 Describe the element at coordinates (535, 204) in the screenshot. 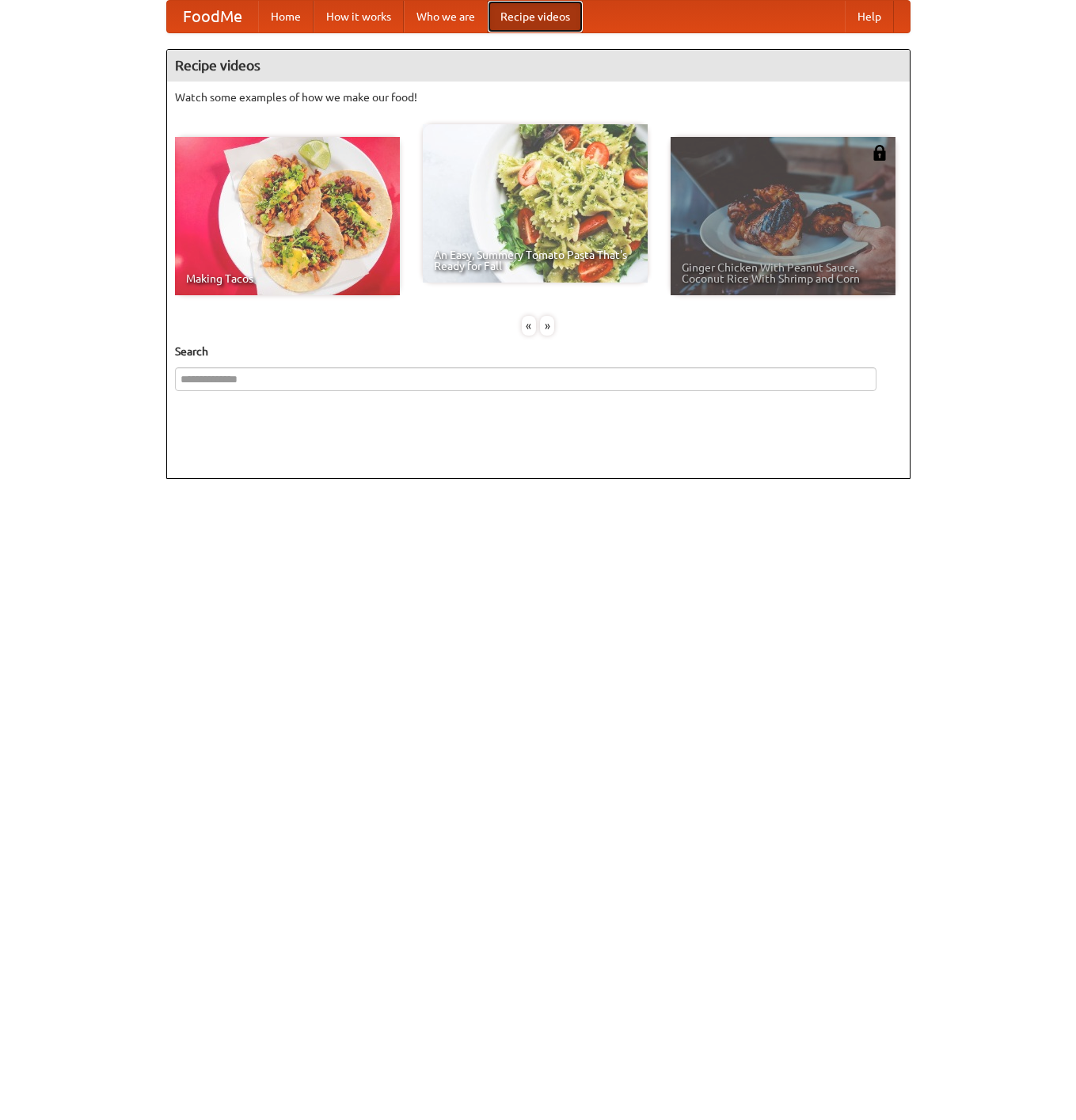

I see `a: An Easy, Summery Tomato Pasta That's Ready for Fall` at that location.